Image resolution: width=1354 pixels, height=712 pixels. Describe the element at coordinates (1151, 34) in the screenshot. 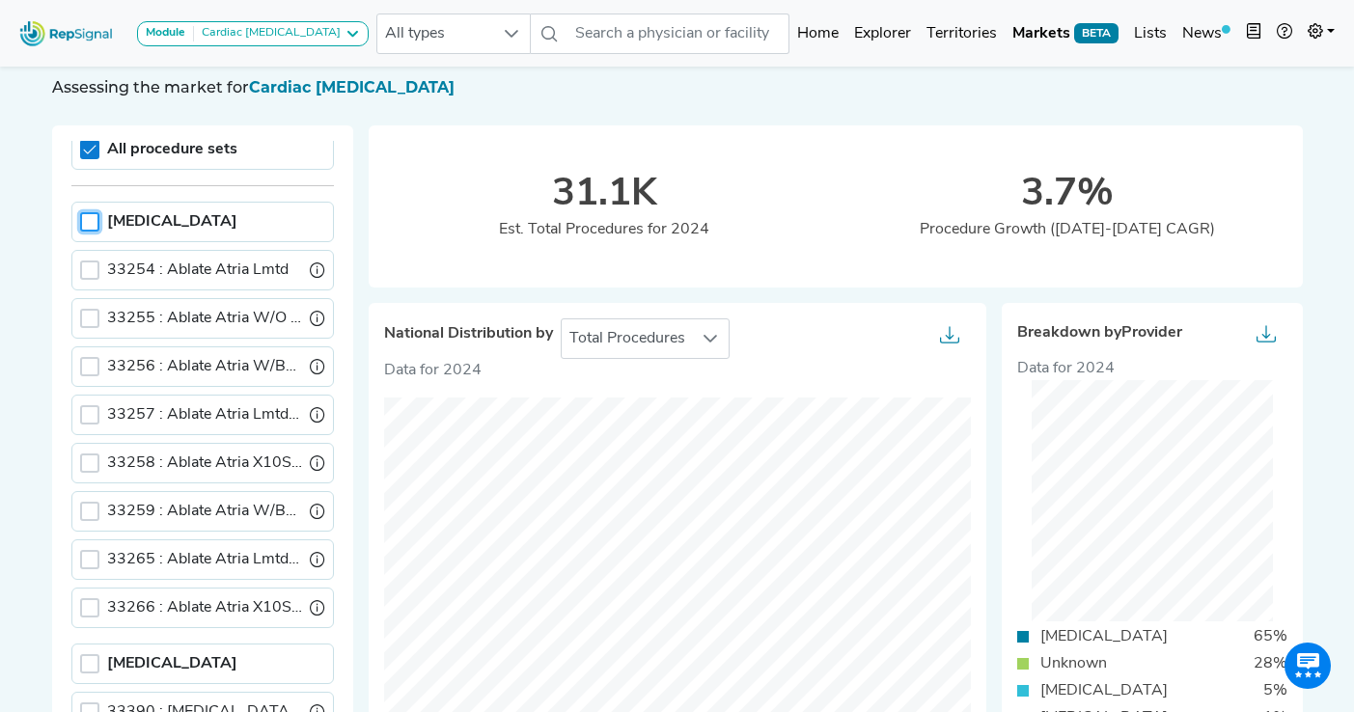

I see `a: Lists` at that location.